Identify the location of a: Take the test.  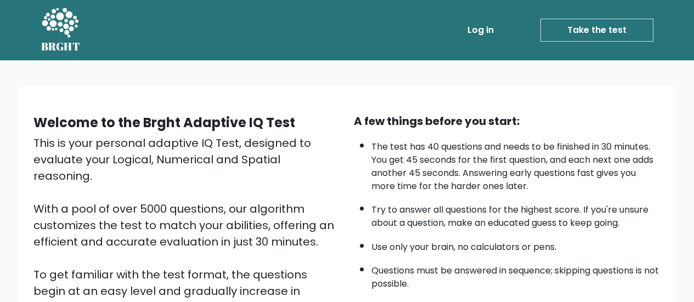
(597, 30).